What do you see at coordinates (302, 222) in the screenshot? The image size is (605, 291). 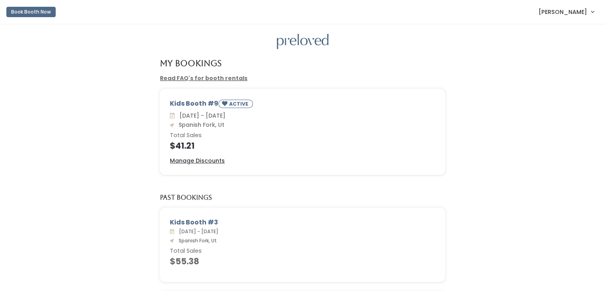 I see `div: Kids Booth #3` at bounding box center [302, 222].